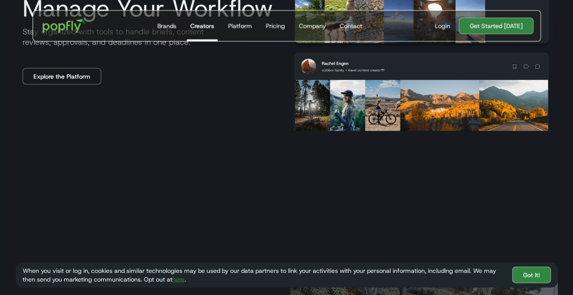 The image size is (573, 295). What do you see at coordinates (240, 26) in the screenshot?
I see `div: Platform` at bounding box center [240, 26].